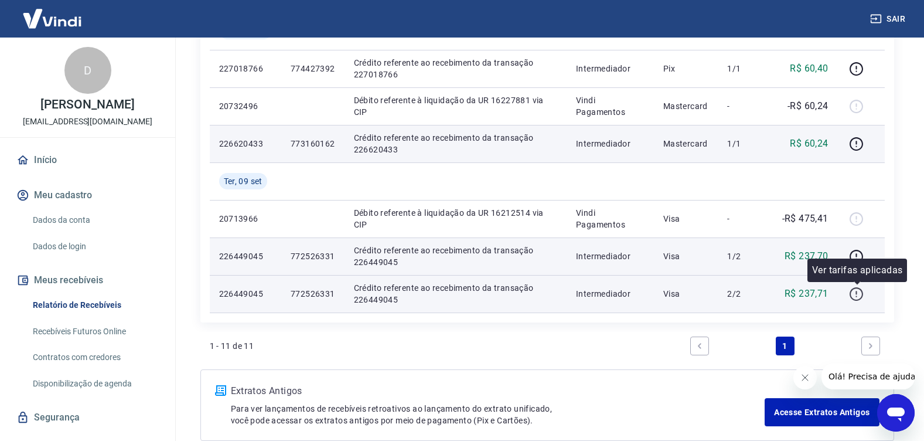 This screenshot has width=924, height=441. What do you see at coordinates (700, 346) in the screenshot?
I see `a: Previous page` at bounding box center [700, 346].